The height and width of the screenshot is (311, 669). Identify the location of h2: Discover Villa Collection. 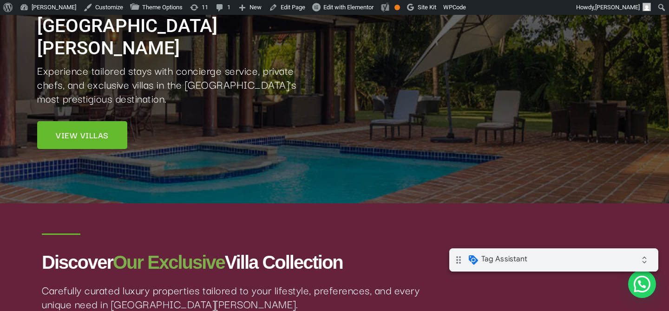
(235, 263).